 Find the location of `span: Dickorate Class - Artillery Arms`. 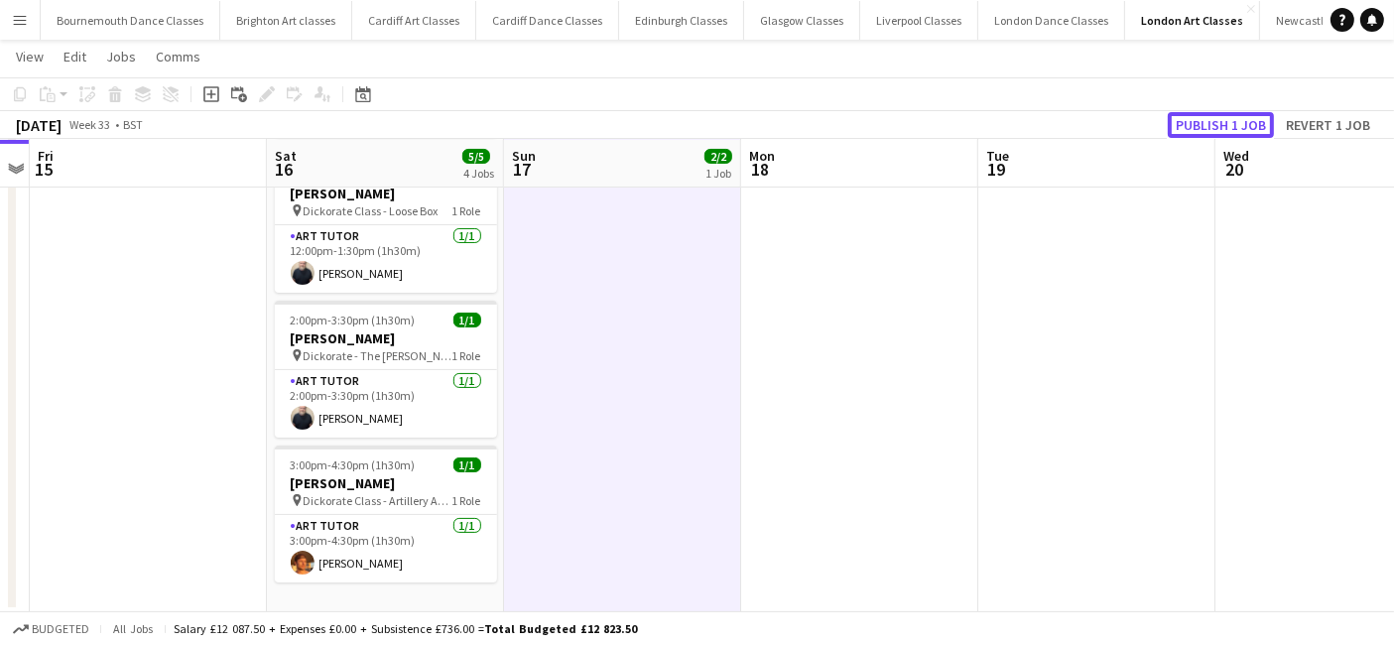

span: Dickorate Class - Artillery Arms is located at coordinates (378, 500).